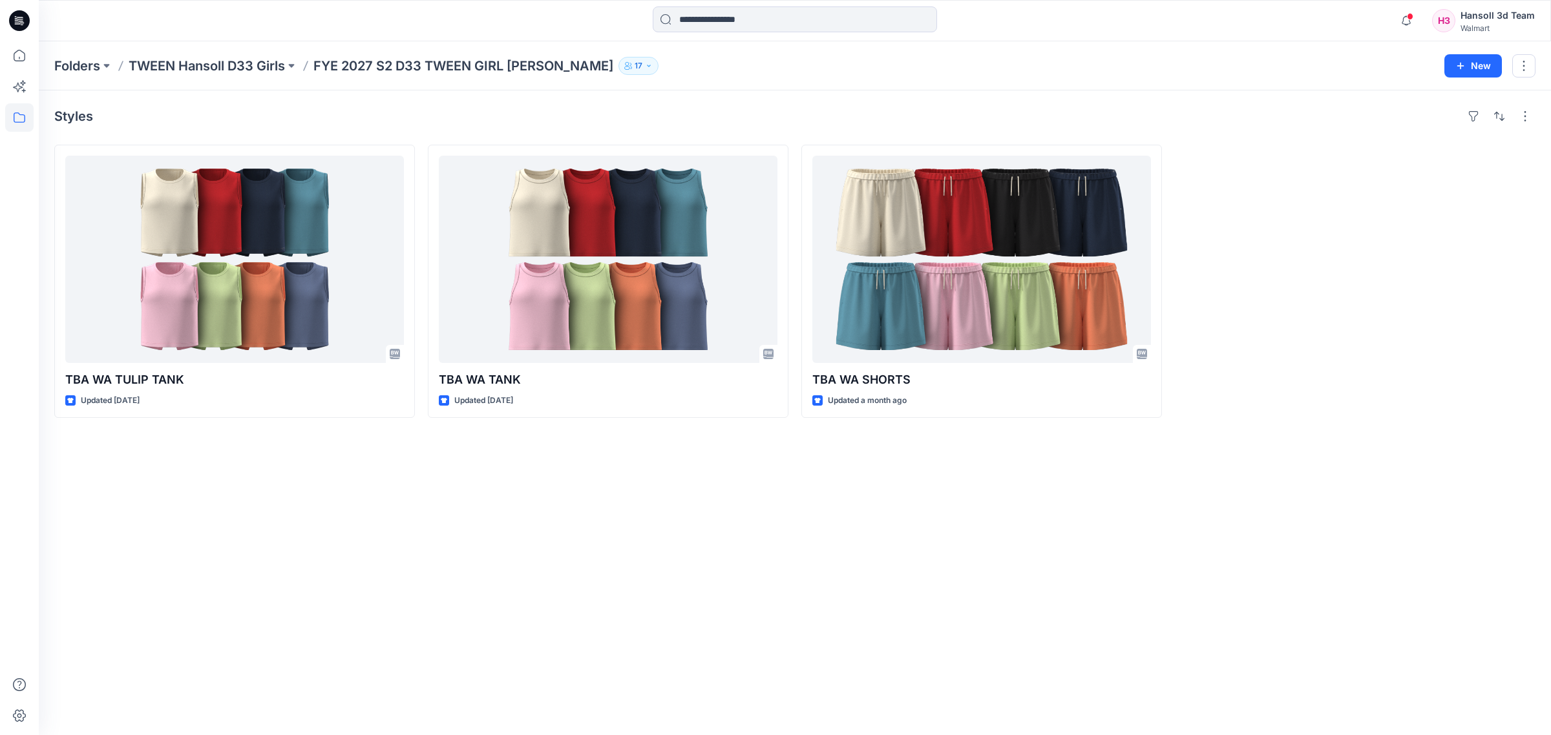  Describe the element at coordinates (639, 66) in the screenshot. I see `button: 17` at that location.